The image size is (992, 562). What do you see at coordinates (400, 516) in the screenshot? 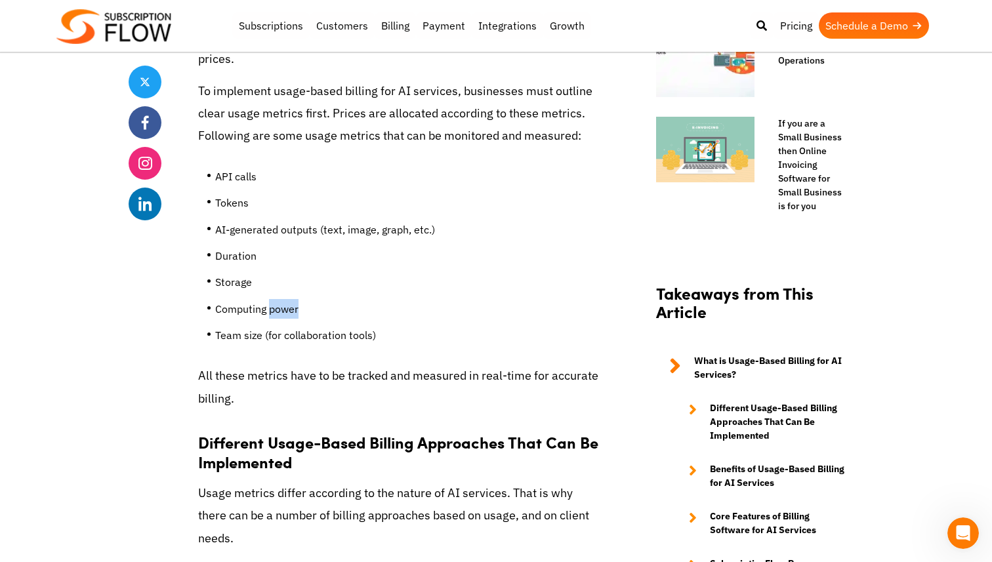
I see `p: Usage metrics differ according to the nature of AI services. That is why there can be a number of...` at bounding box center [400, 516].